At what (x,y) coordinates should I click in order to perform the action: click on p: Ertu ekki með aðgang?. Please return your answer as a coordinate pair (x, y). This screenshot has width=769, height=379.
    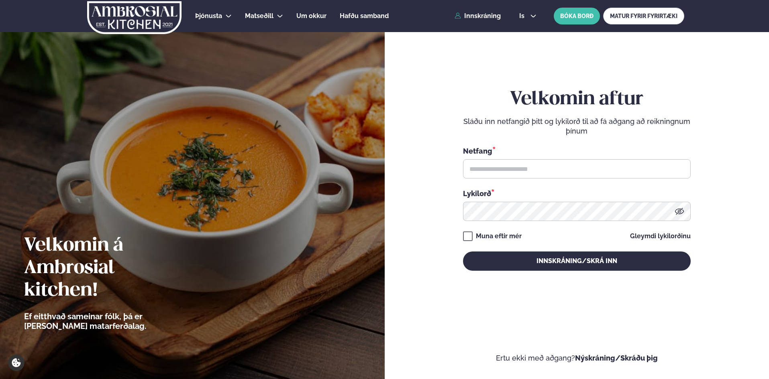
    Looking at the image, I should click on (577, 358).